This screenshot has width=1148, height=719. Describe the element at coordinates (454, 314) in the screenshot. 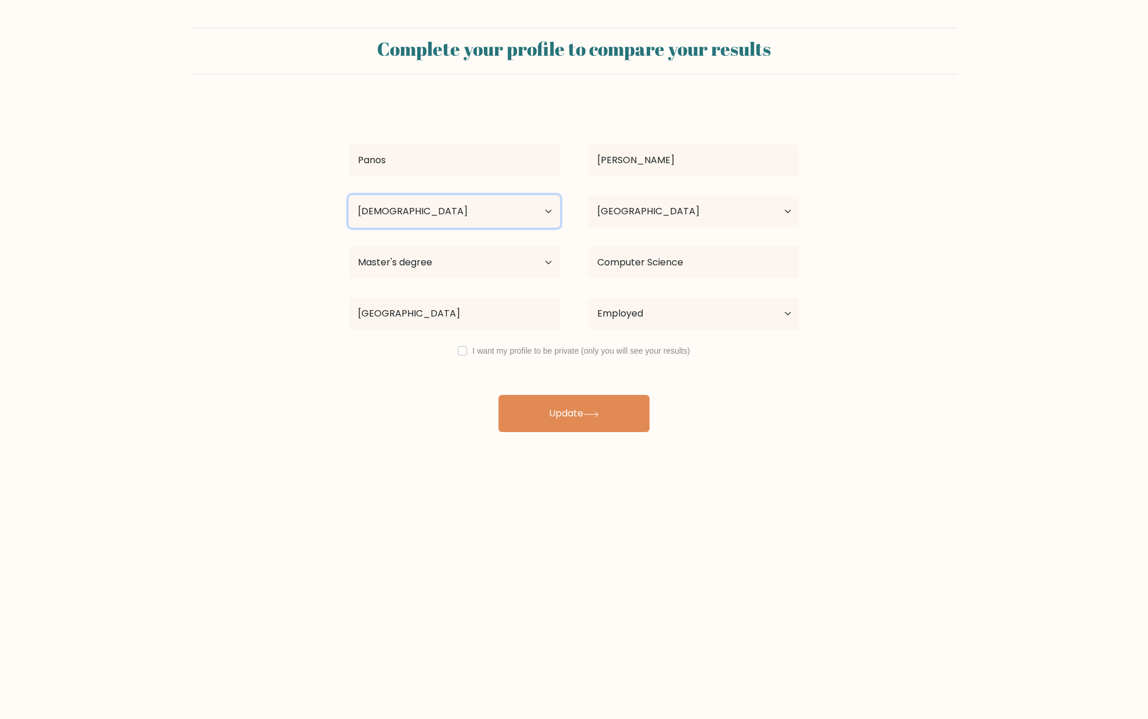

I see `input: Most relevant educational institution` at that location.